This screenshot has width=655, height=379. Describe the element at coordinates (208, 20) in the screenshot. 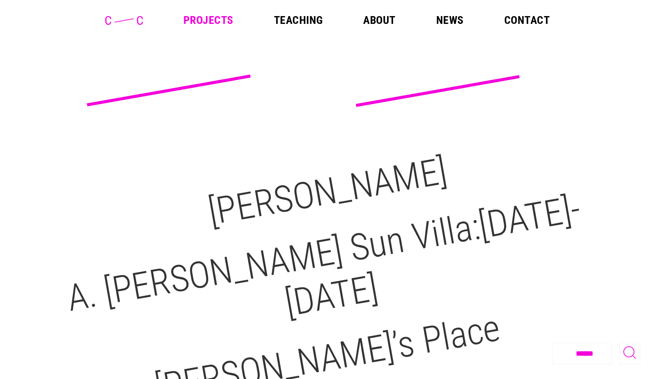

I see `a: Projects` at that location.